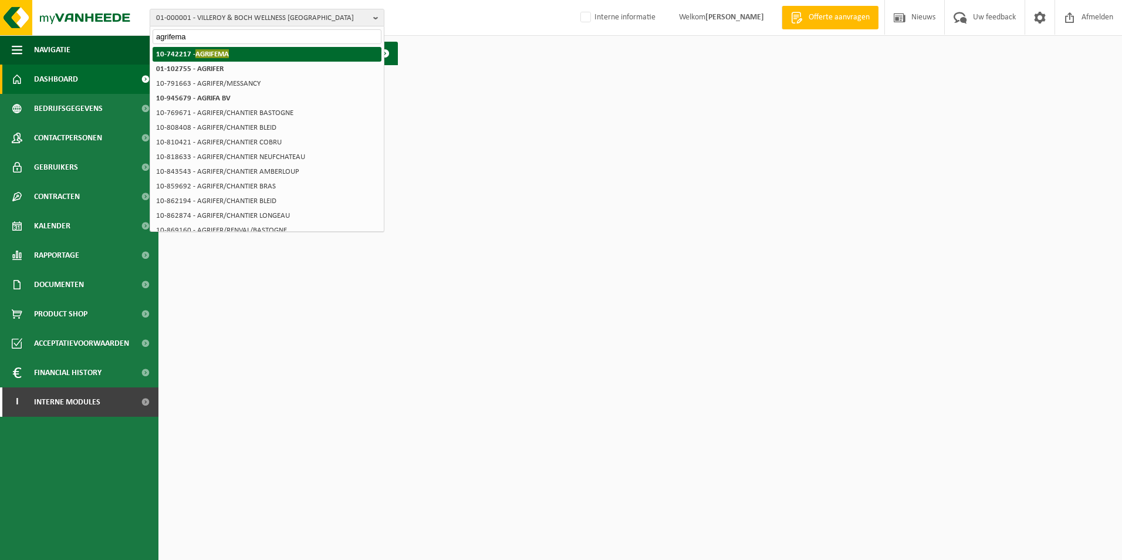 This screenshot has height=560, width=1122. Describe the element at coordinates (267, 215) in the screenshot. I see `li: 10-862874 - AGRIFER/CHANTIER LONGEAU` at that location.